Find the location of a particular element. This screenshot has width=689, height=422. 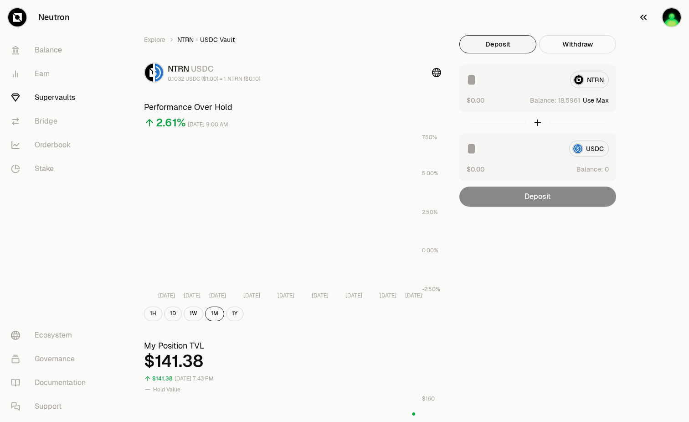

img: USDC Logo is located at coordinates (159, 72).